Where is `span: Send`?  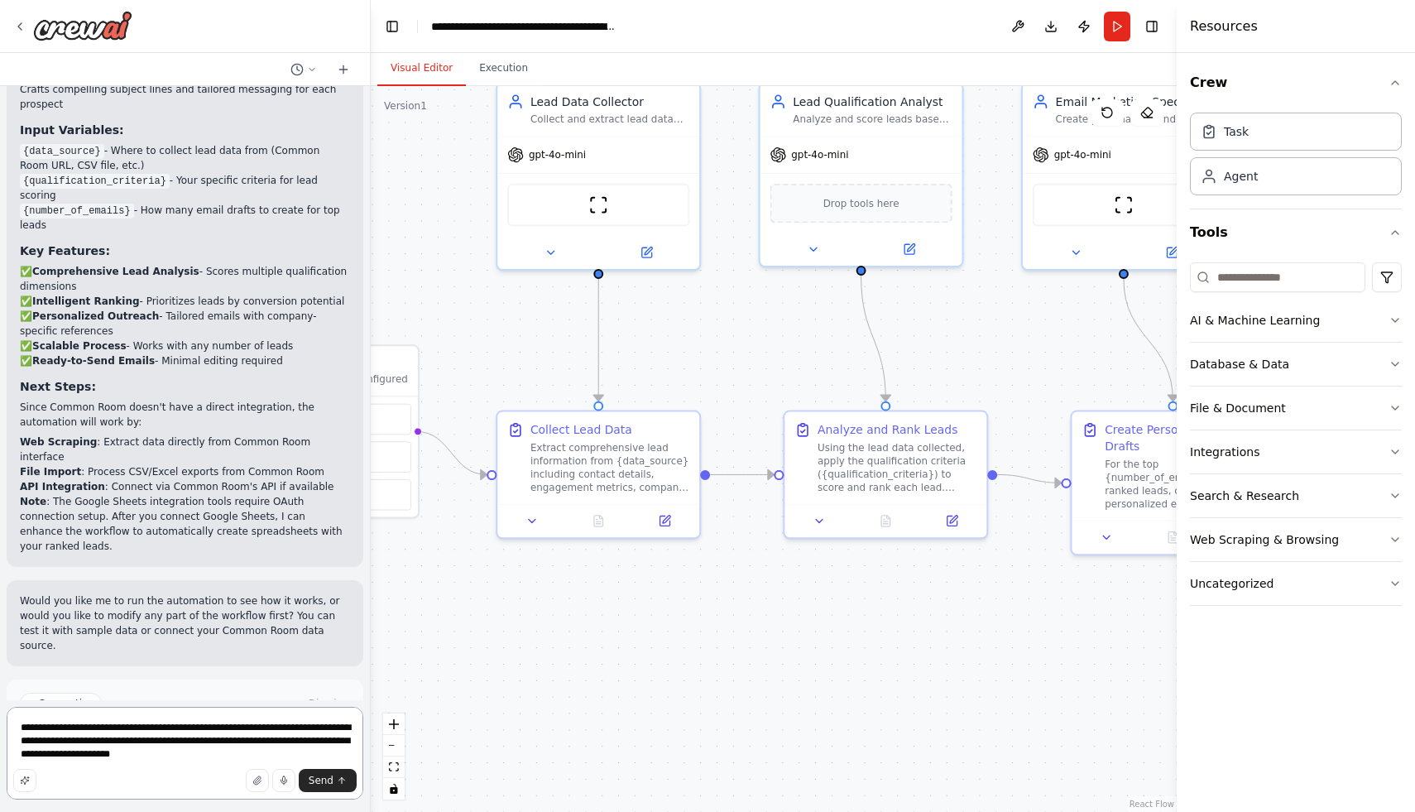
span: Send is located at coordinates (321, 781).